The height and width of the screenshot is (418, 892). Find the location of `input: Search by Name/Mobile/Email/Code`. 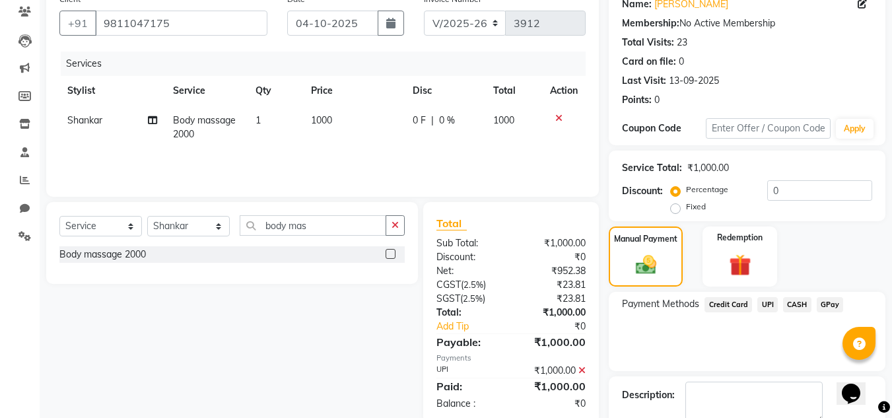

input: Search by Name/Mobile/Email/Code is located at coordinates (181, 23).